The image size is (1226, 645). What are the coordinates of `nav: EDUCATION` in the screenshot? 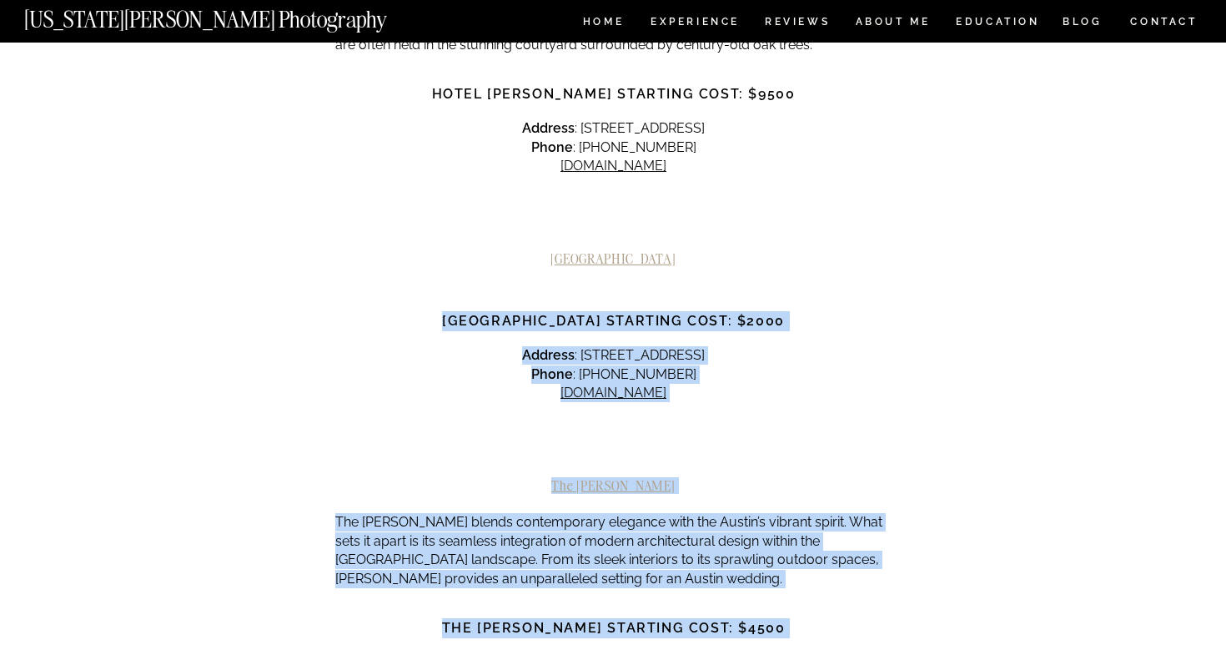 It's located at (997, 23).